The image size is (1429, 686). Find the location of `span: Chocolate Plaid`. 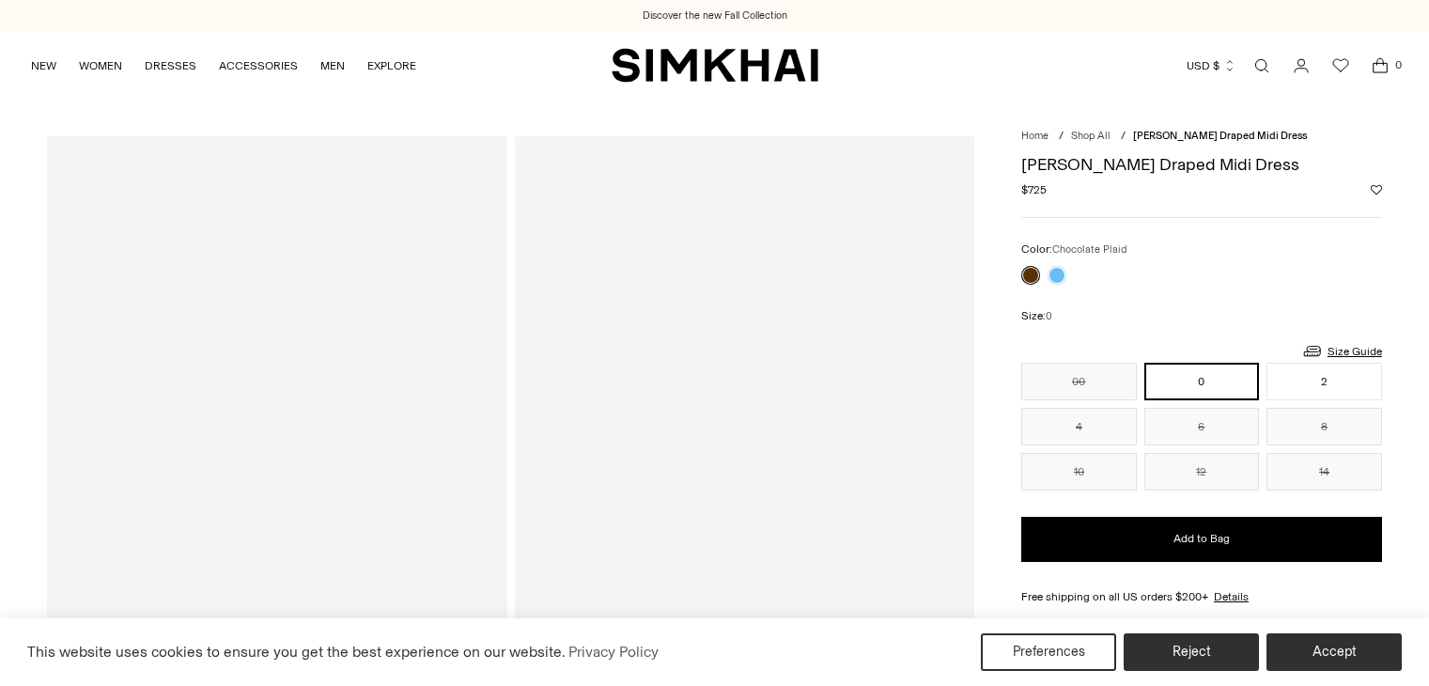

span: Chocolate Plaid is located at coordinates (1089, 249).